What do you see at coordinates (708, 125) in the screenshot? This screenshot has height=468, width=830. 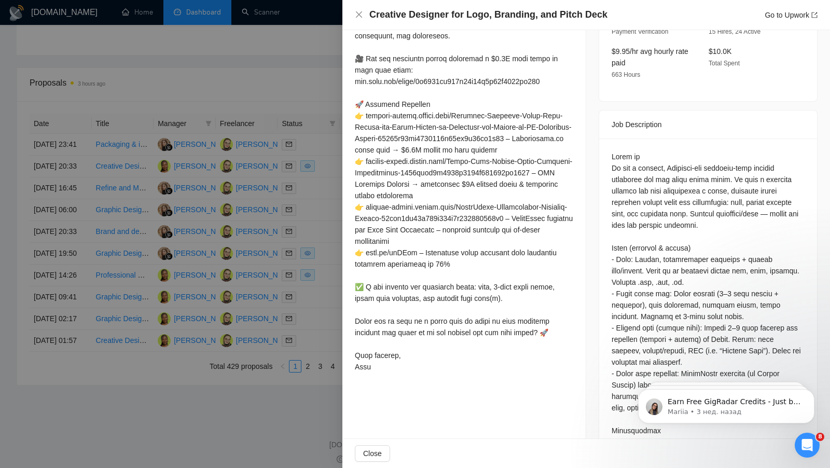 I see `div: Job Description` at bounding box center [708, 125].